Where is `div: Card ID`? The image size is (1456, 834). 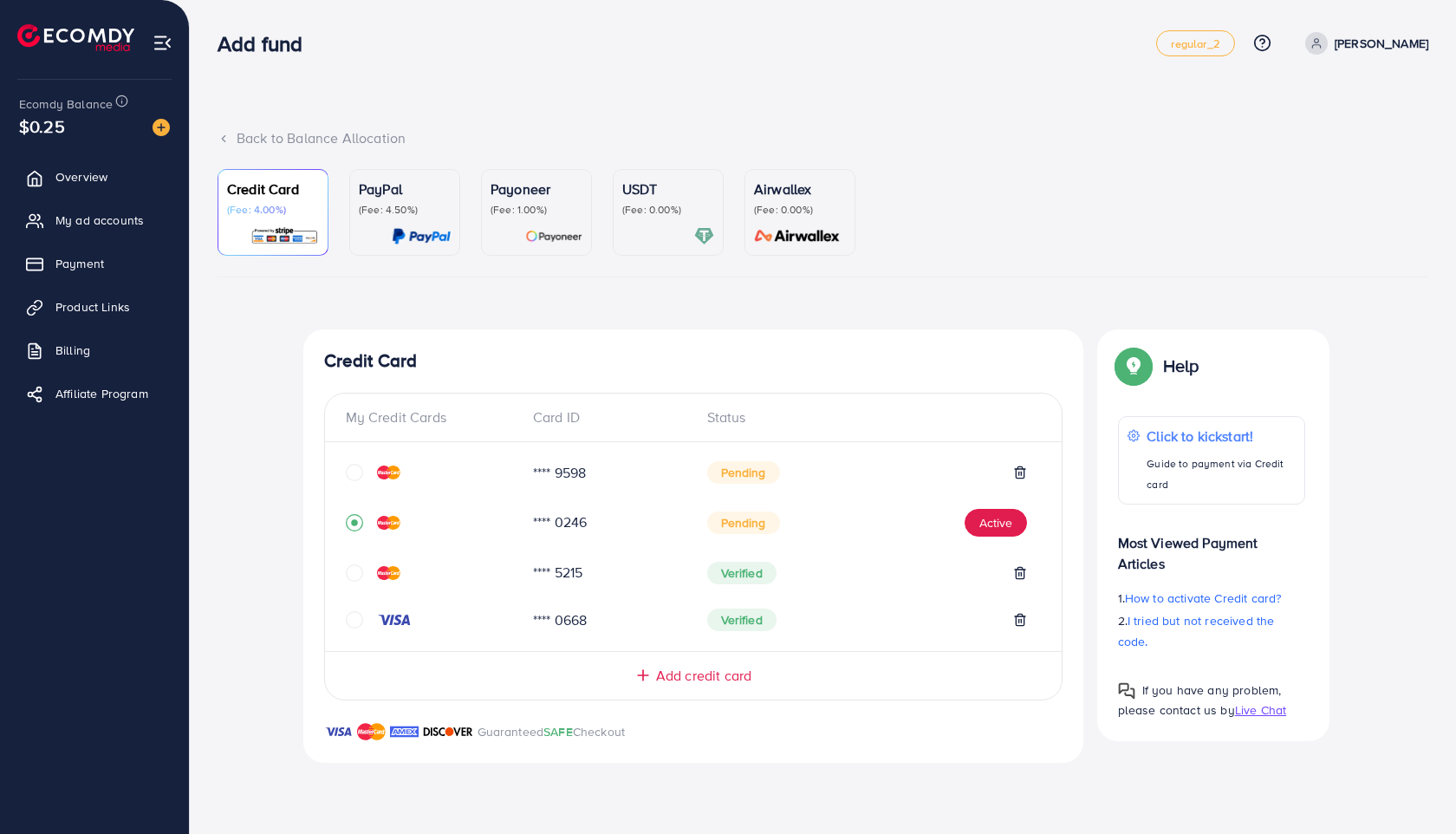 div: Card ID is located at coordinates (606, 417).